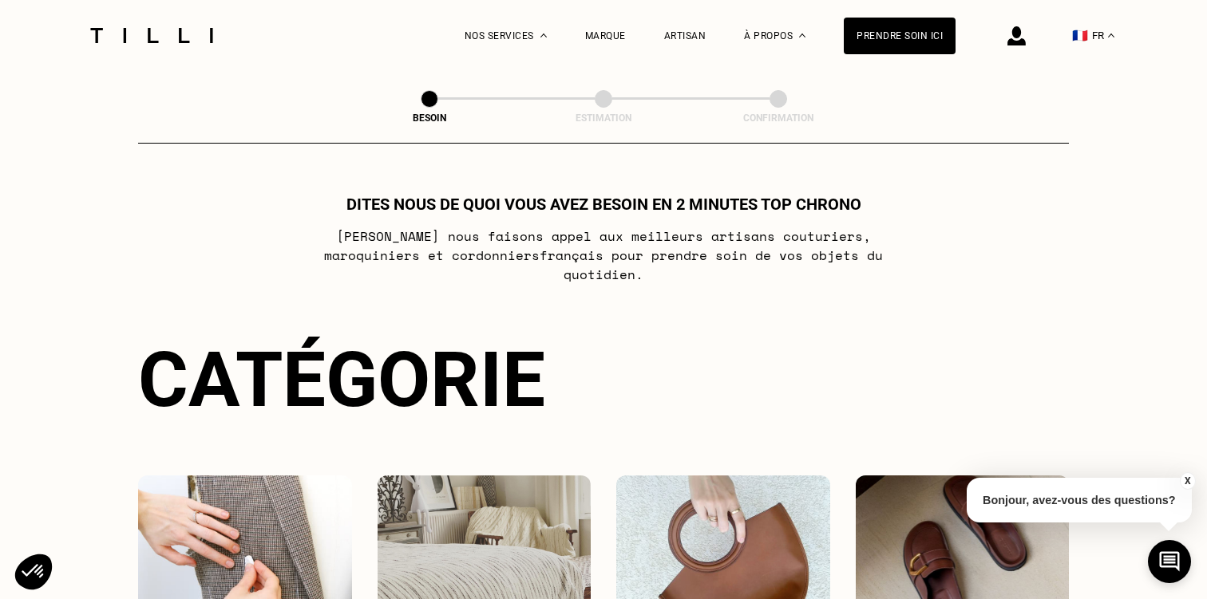 The height and width of the screenshot is (599, 1207). What do you see at coordinates (1111, 35) in the screenshot?
I see `img: menu déroulant` at bounding box center [1111, 35].